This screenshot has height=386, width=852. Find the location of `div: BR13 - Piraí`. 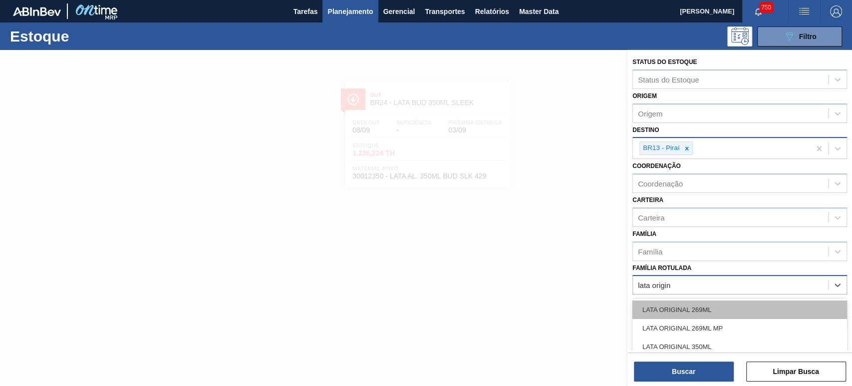

div: BR13 - Piraí is located at coordinates (661, 148).